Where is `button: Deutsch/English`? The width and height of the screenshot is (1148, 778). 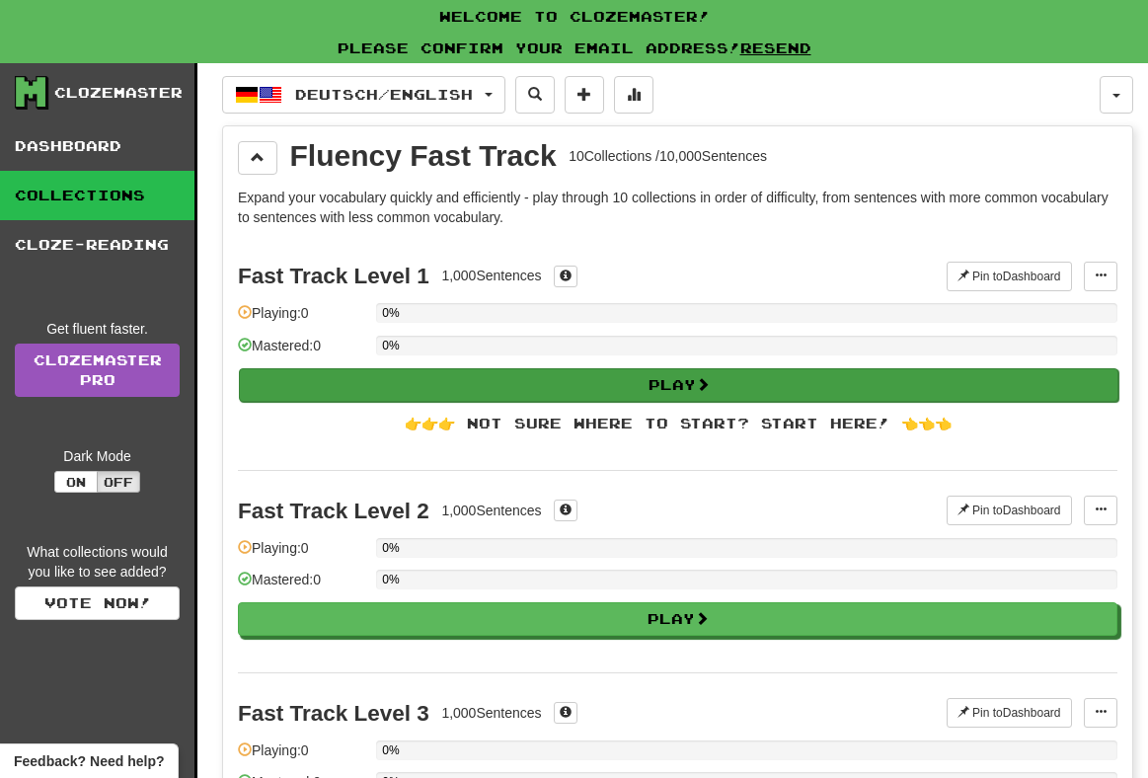 button: Deutsch/English is located at coordinates (363, 95).